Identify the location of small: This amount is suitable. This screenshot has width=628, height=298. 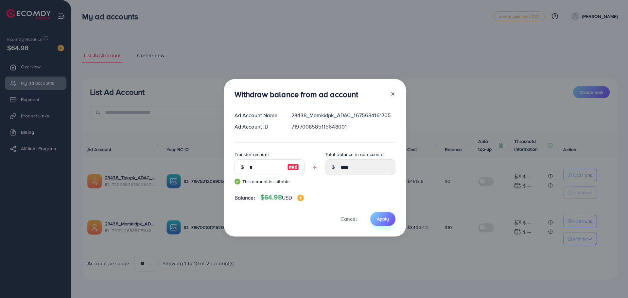
(269, 181).